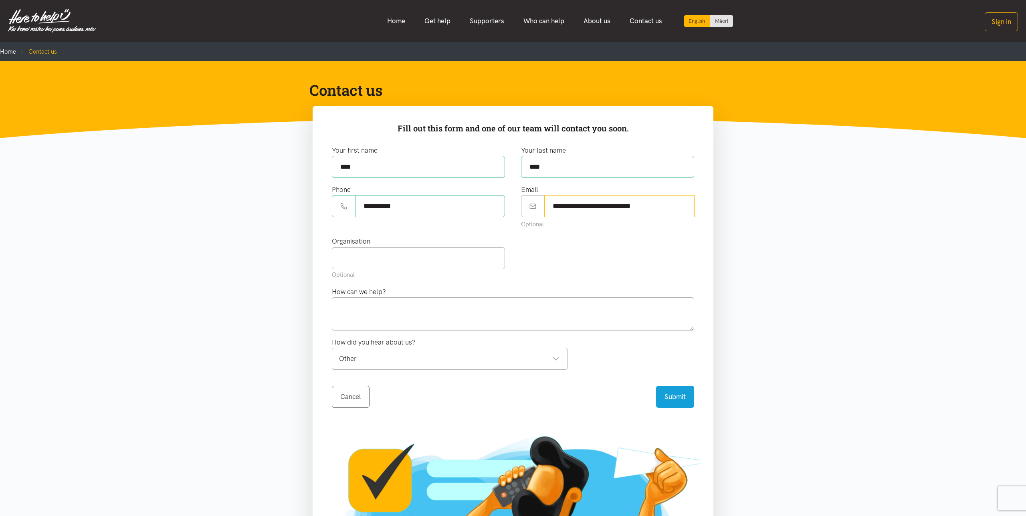  What do you see at coordinates (396, 21) in the screenshot?
I see `a: Home` at bounding box center [396, 21].